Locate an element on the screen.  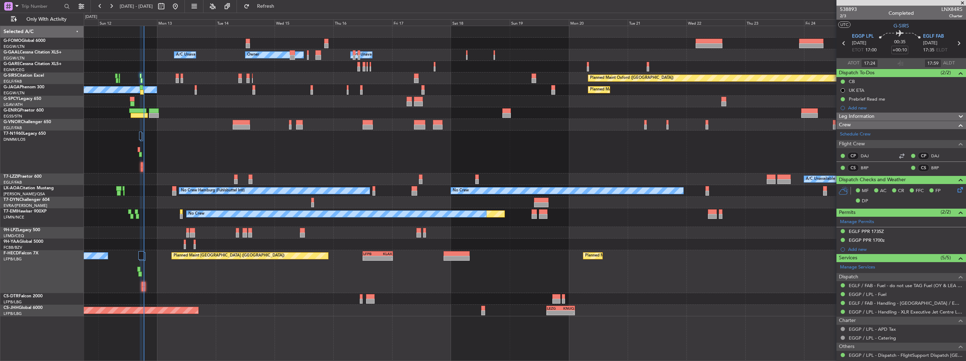
a: EGNR/CEG is located at coordinates (14, 70).